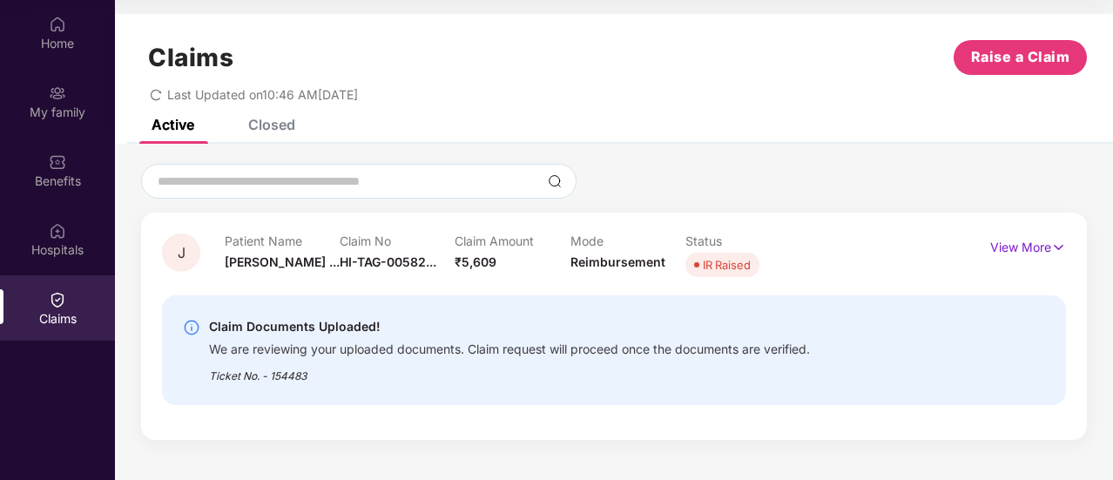 The image size is (1113, 480). I want to click on h1: Claims, so click(191, 57).